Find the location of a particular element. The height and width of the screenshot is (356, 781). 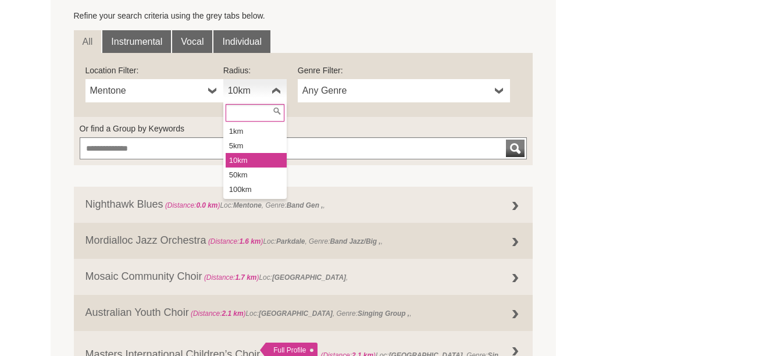

strong: 1.6 km is located at coordinates (250, 241).